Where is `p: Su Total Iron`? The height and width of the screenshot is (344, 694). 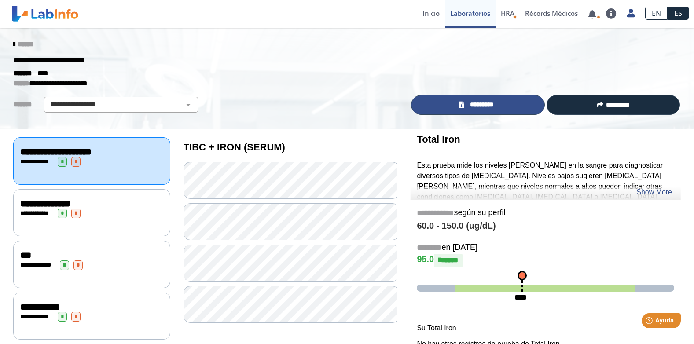 p: Su Total Iron is located at coordinates (545, 328).